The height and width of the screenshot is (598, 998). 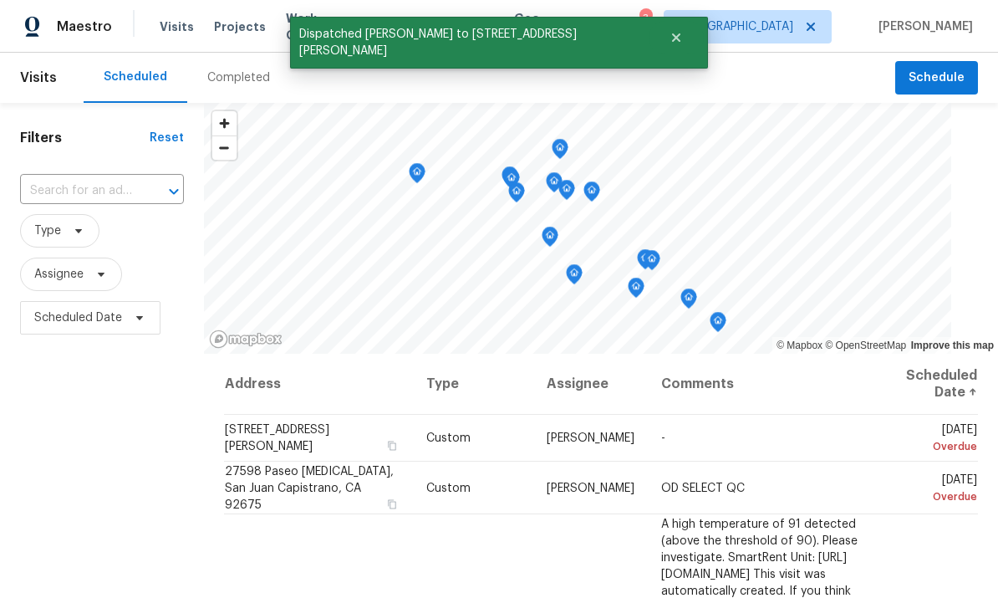 What do you see at coordinates (79, 191) in the screenshot?
I see `input: Search for an address...` at bounding box center [79, 191].